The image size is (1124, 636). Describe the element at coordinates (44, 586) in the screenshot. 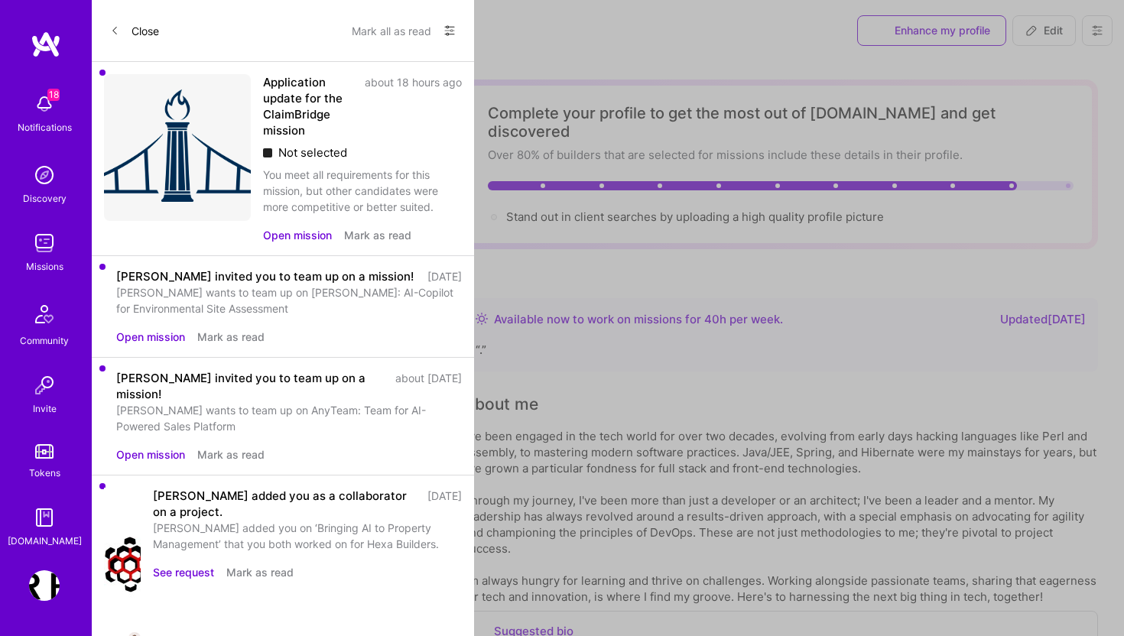

I see `a: Terr.ai: Building an Innovative Real Estate Platform` at that location.